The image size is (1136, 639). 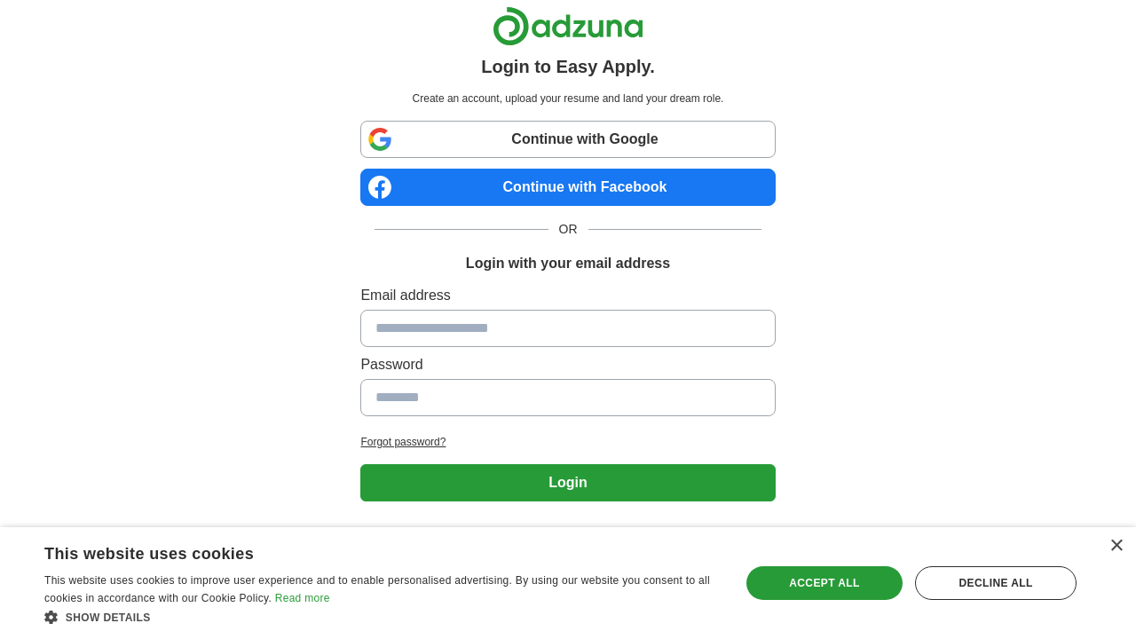 What do you see at coordinates (382, 617) in the screenshot?
I see `div: Show details` at bounding box center [382, 617].